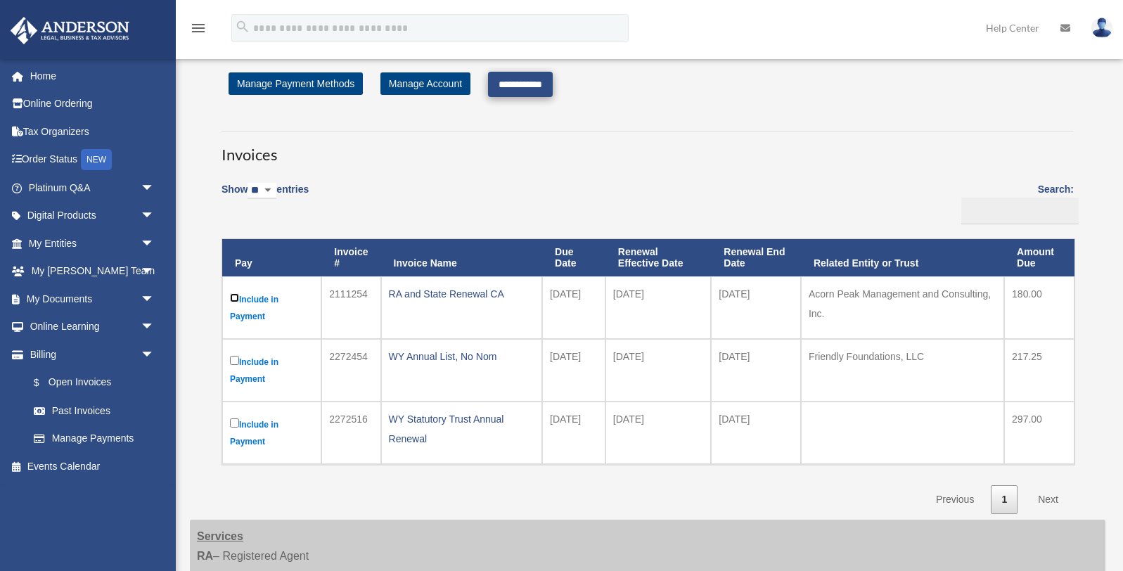 The width and height of the screenshot is (1123, 571). What do you see at coordinates (955, 499) in the screenshot?
I see `a: Previous` at bounding box center [955, 499].